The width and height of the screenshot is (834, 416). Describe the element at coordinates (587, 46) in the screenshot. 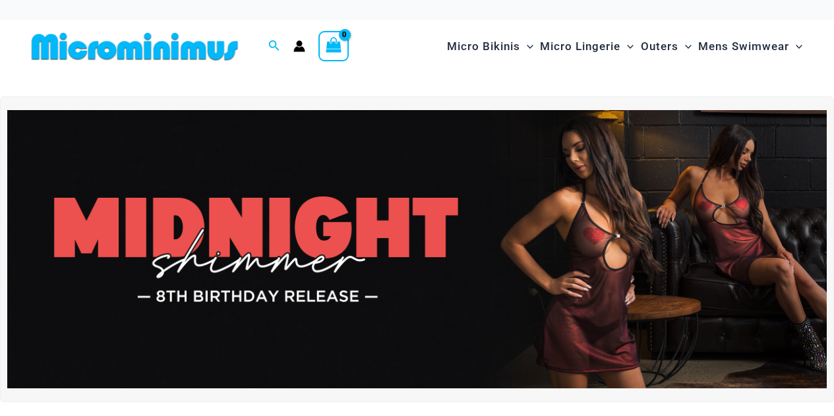

I see `a: Micro LingerieMenu ToggleMenu Toggle` at that location.